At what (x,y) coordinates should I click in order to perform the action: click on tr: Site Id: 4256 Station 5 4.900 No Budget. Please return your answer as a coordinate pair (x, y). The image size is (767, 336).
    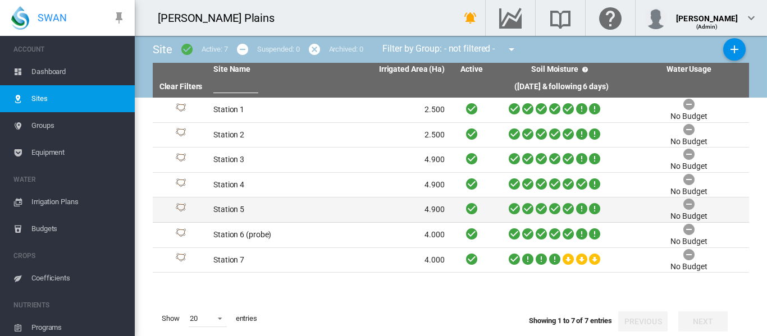
    Looking at the image, I should click on (451, 210).